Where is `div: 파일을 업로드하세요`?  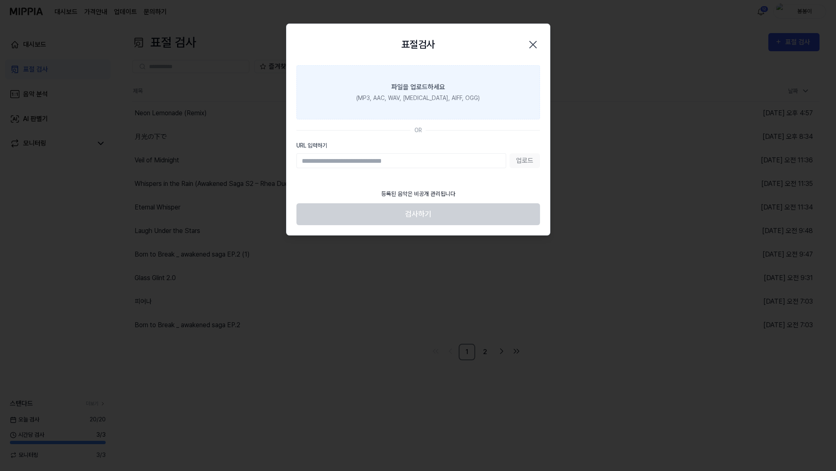
div: 파일을 업로드하세요 is located at coordinates (418, 87).